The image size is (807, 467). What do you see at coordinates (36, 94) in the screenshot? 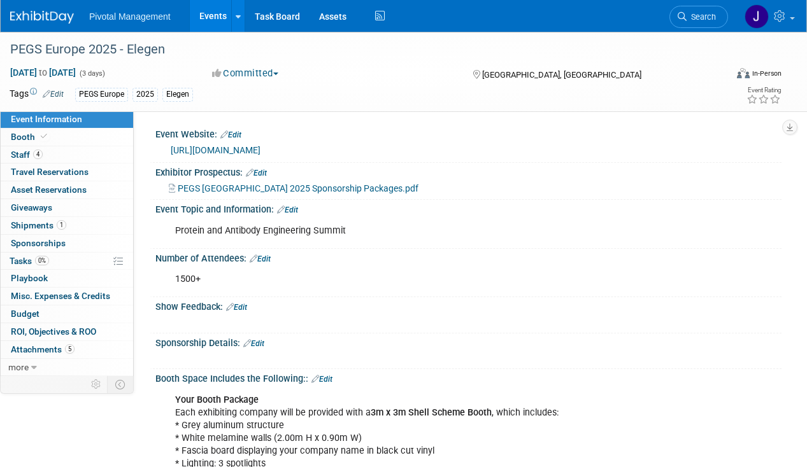
I see `td: Tags` at bounding box center [36, 94].